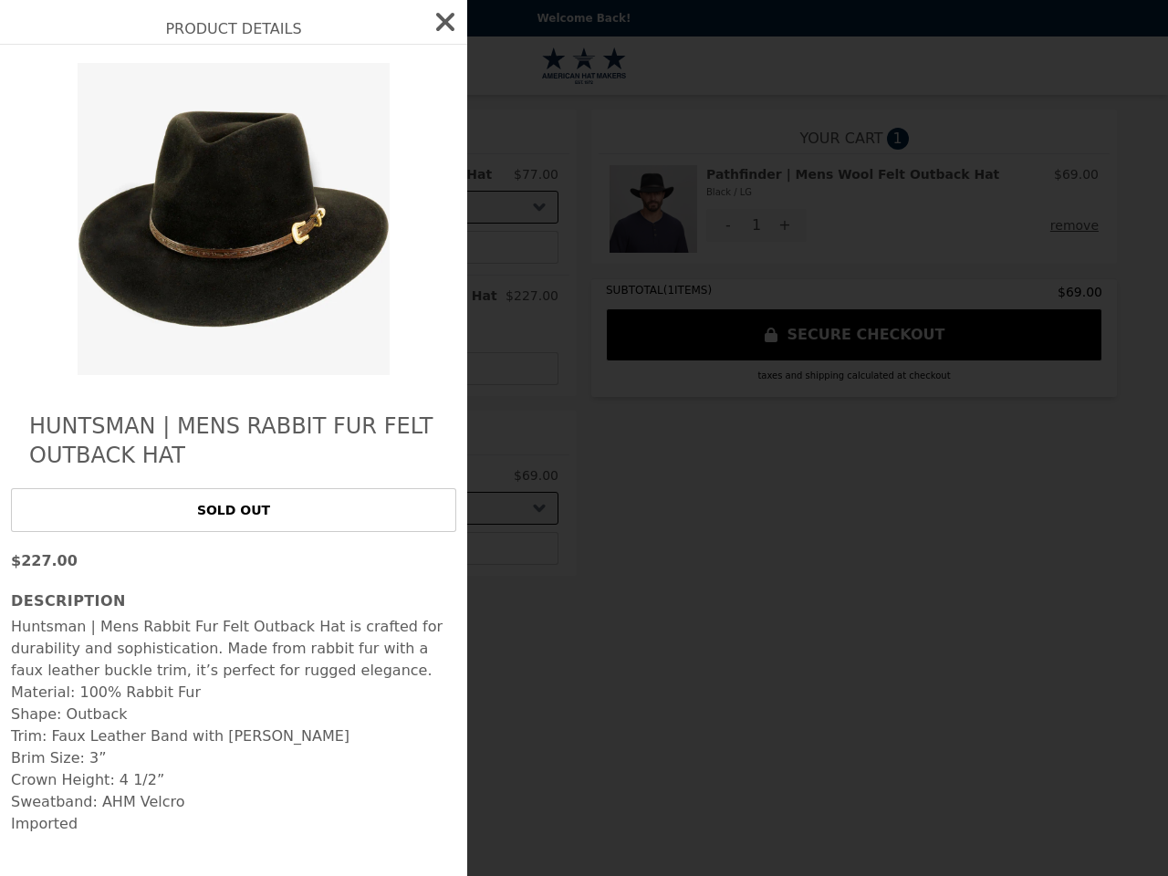 This screenshot has width=1168, height=876. What do you see at coordinates (234, 649) in the screenshot?
I see `p: Huntsman | Mens Rabbit Fur Felt Outback Hat is crafted for durability and sophistication. Made fr...` at bounding box center [234, 649].